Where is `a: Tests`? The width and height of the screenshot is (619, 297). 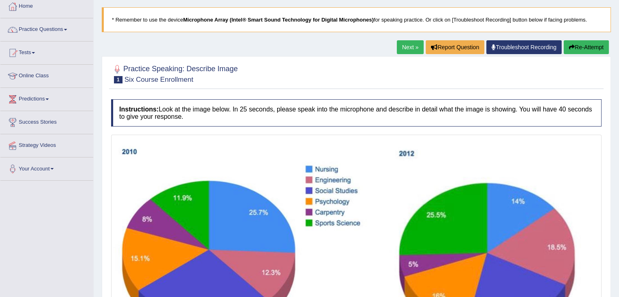
a: Tests is located at coordinates (47, 52).